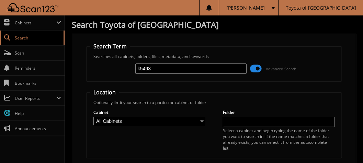 This screenshot has width=363, height=163. What do you see at coordinates (35, 98) in the screenshot?
I see `span: User Reports` at bounding box center [35, 98].